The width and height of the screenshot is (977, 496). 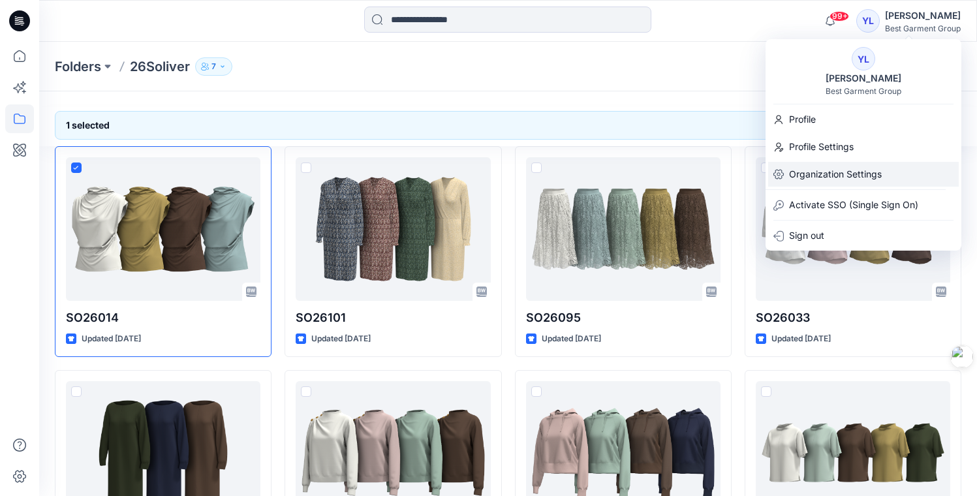 I want to click on p: SO26101, so click(x=393, y=318).